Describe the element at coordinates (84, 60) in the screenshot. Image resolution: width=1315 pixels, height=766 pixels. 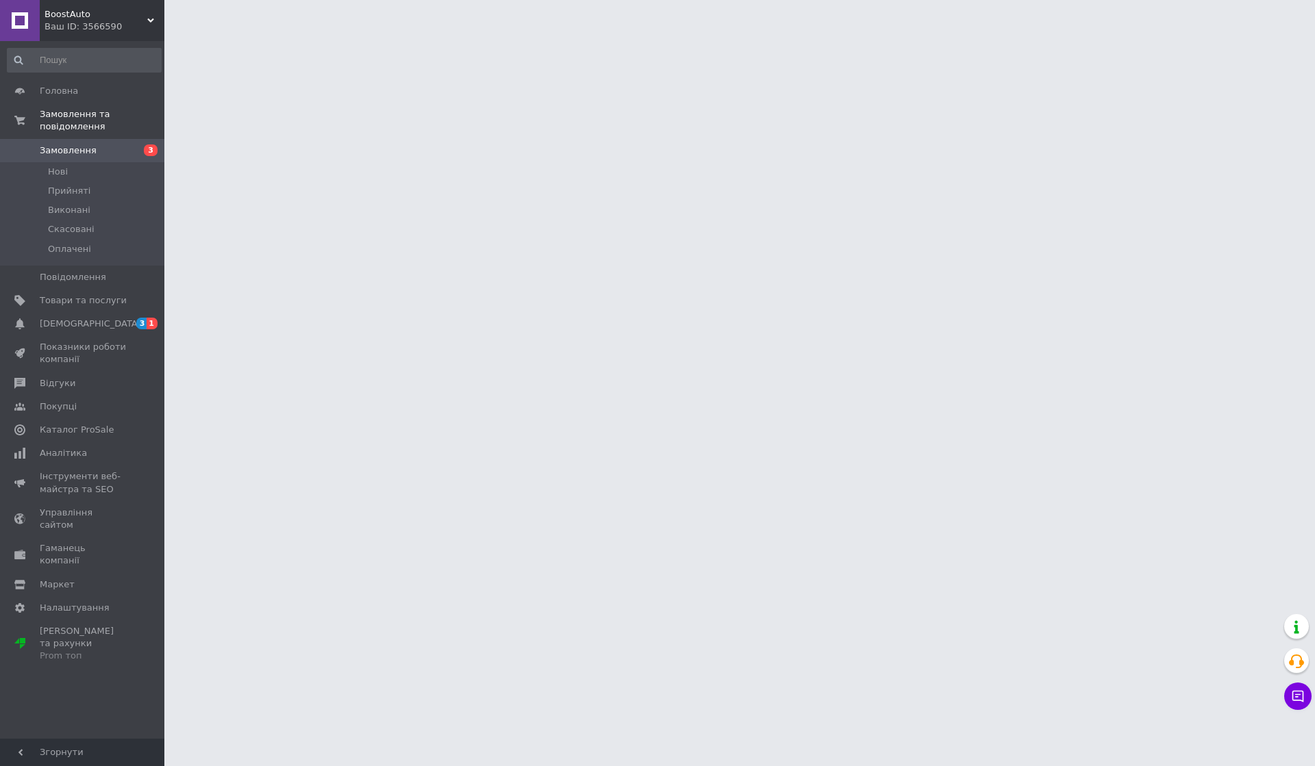
I see `input: Пошук` at that location.